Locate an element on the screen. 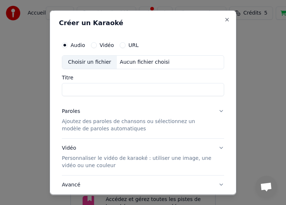  p: Ajoutez des paroles de chansons ou sélectionnez un modèle de paroles automatiques is located at coordinates (137, 125).